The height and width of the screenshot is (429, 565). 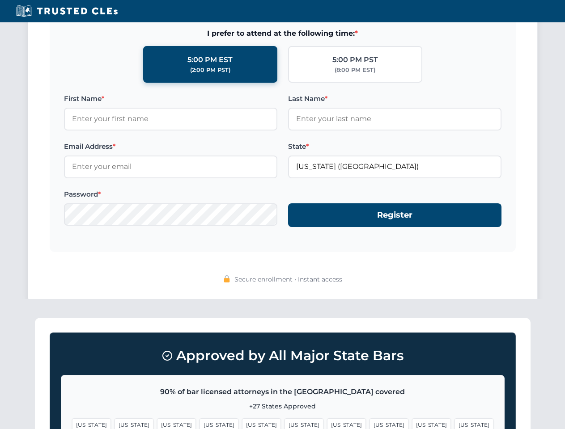 I want to click on input: Florida (FL), so click(x=394, y=167).